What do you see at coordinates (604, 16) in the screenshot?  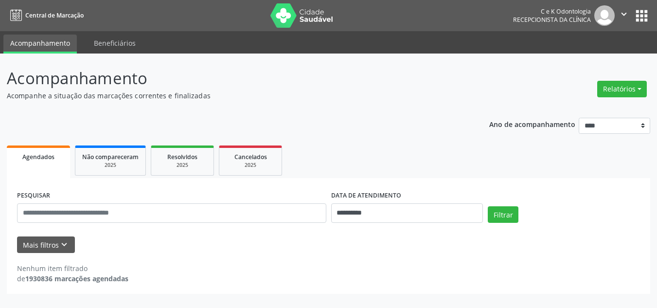 I see `img: img` at bounding box center [604, 16].